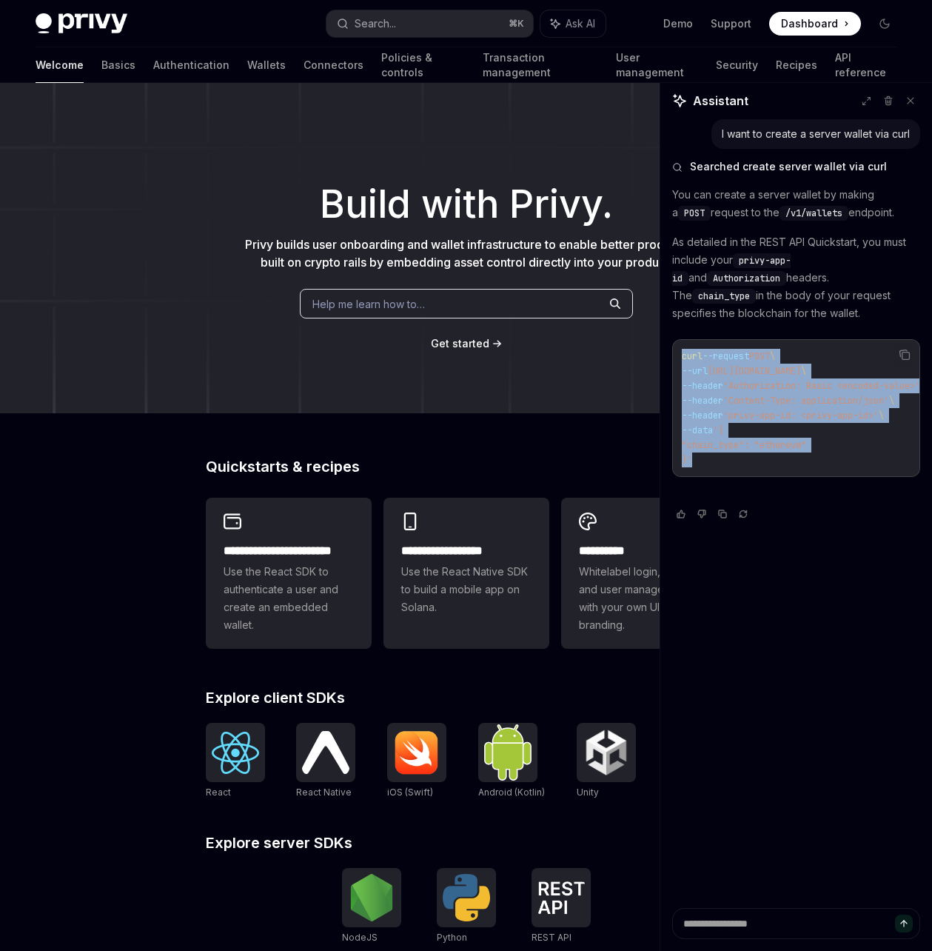 The image size is (932, 951). I want to click on span: Android (Kotlin), so click(512, 791).